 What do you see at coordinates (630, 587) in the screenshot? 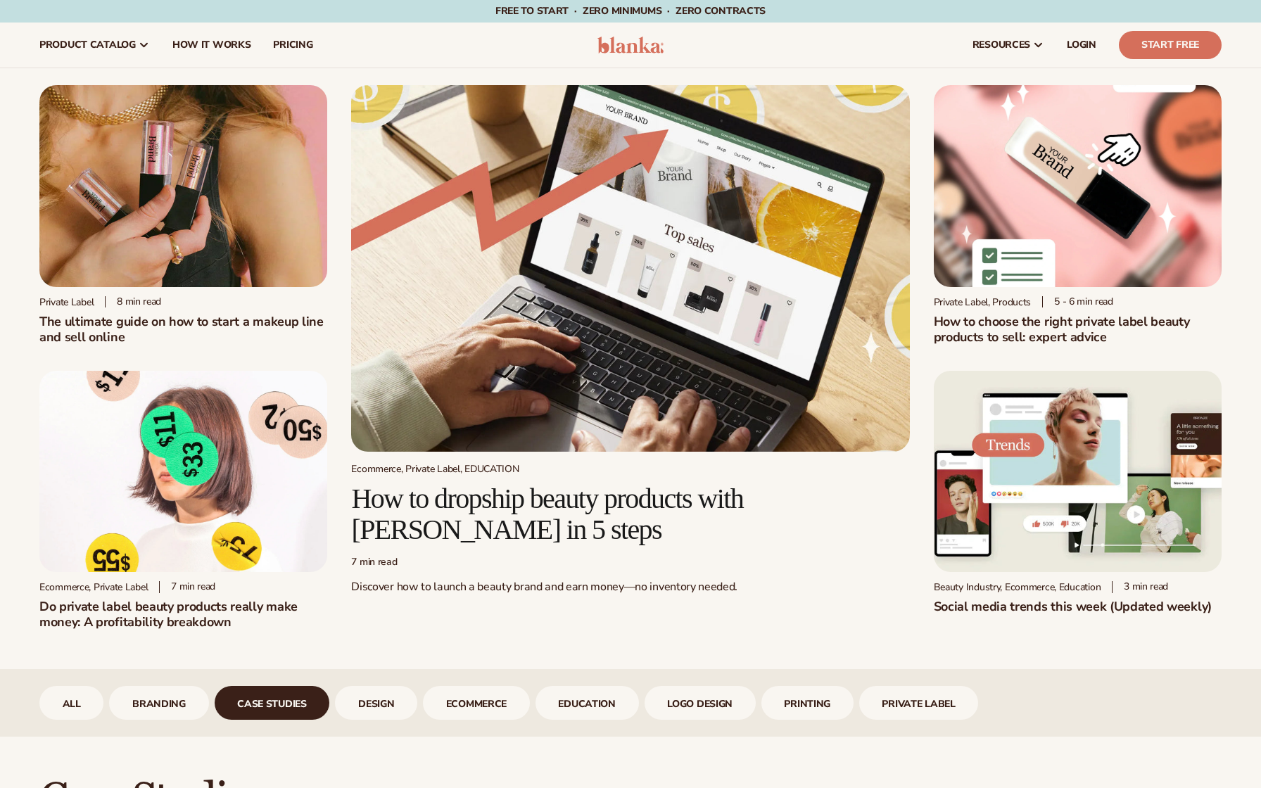
I see `p: Discover how to launch a beauty brand and earn money—no inventory needed.` at bounding box center [630, 587].